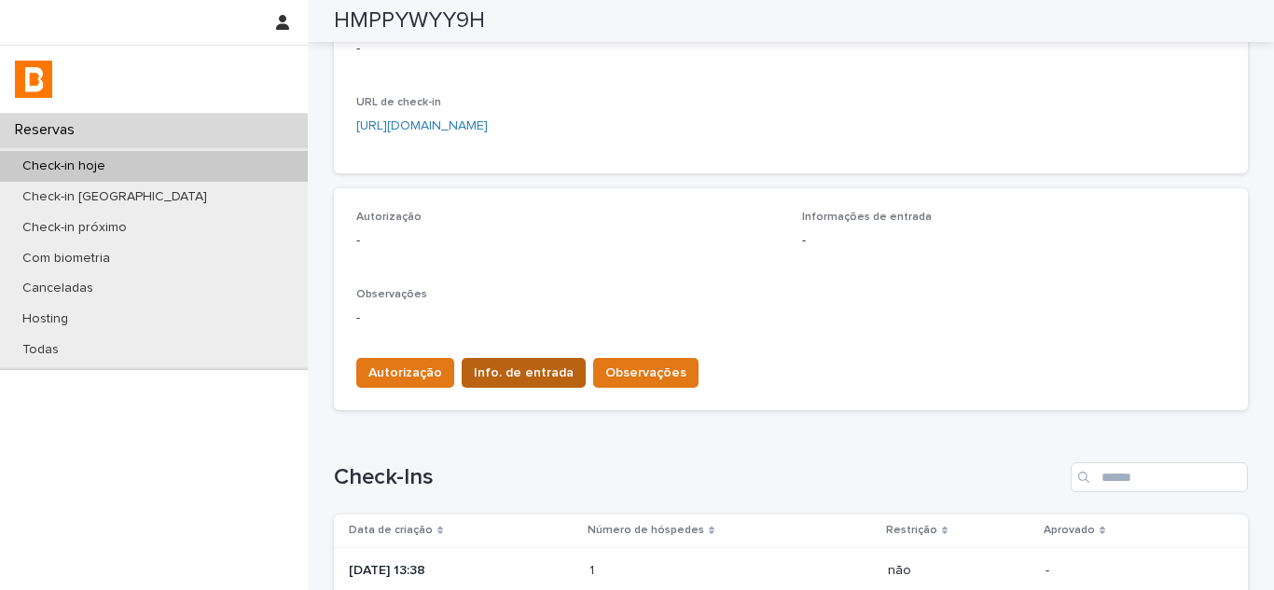 Image resolution: width=1274 pixels, height=590 pixels. Describe the element at coordinates (34, 79) in the screenshot. I see `img: zVaNuJHRTjyIjT5M9Xd5` at that location.